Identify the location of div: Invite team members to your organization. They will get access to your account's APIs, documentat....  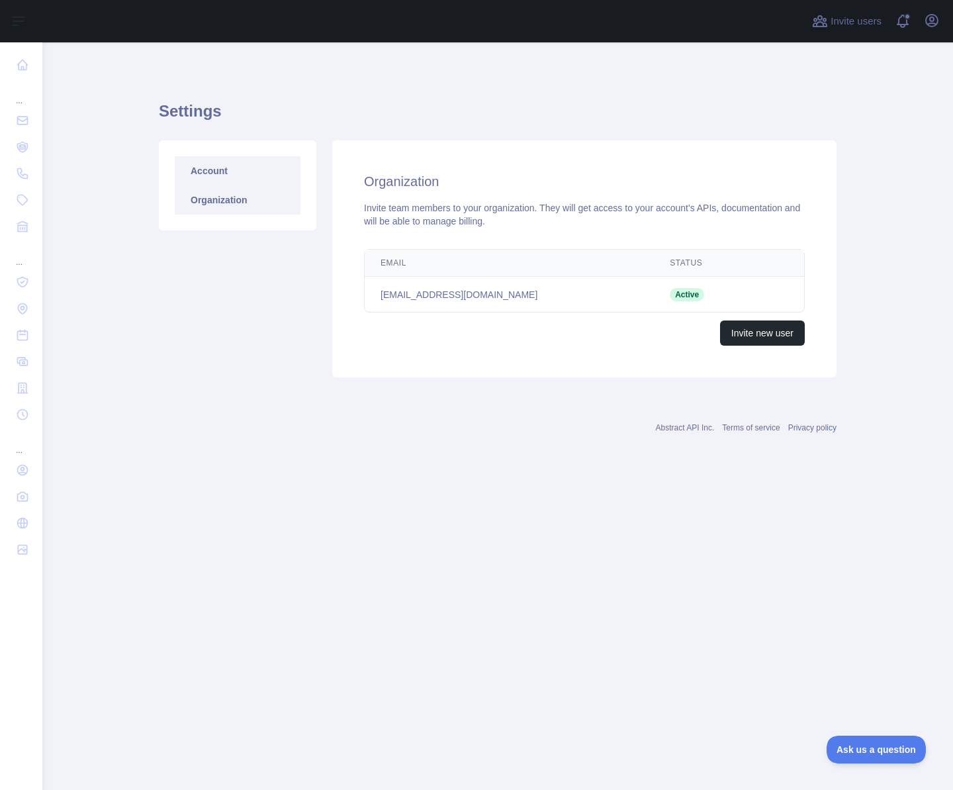
(584, 214).